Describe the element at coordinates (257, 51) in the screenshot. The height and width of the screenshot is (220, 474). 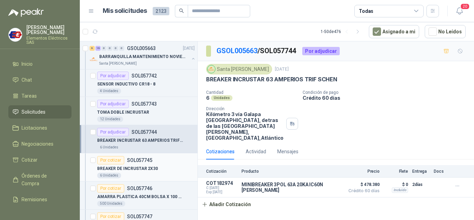
I see `p: / SOL057744` at that location.